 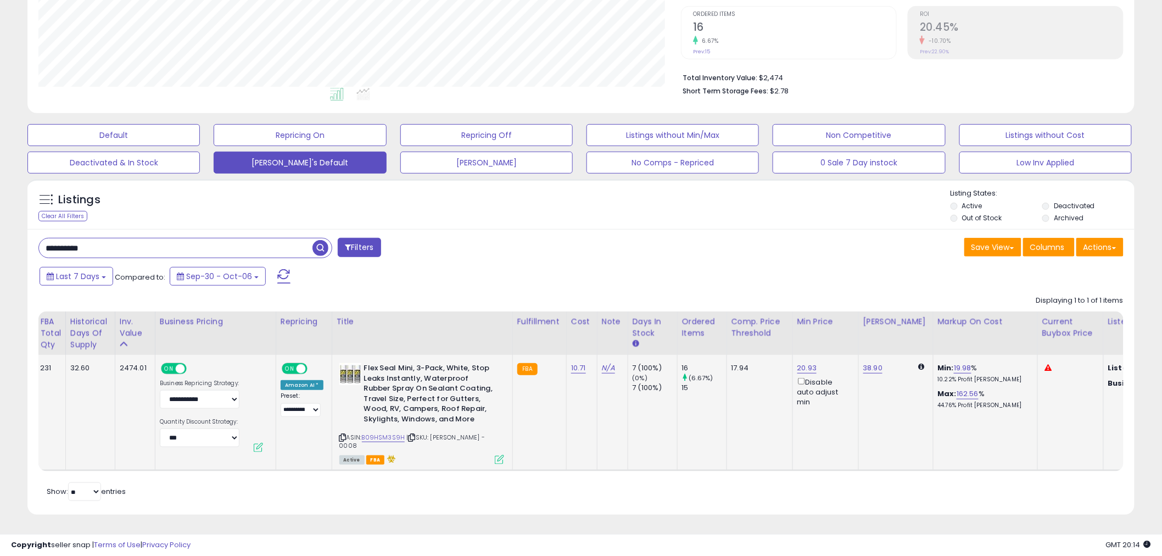 What do you see at coordinates (938, 41) in the screenshot?
I see `small: -10.70%` at bounding box center [938, 41].